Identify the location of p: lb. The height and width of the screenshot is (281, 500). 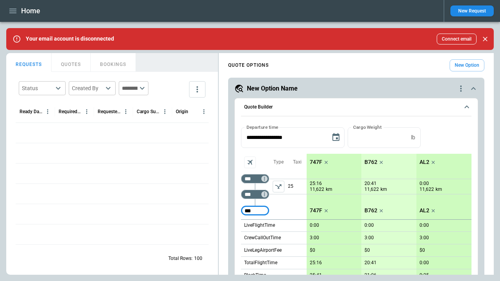
(413, 137).